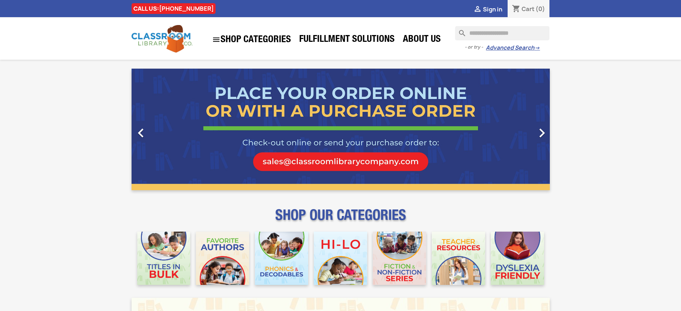 This screenshot has width=681, height=311. Describe the element at coordinates (528, 9) in the screenshot. I see `span: Cart` at that location.